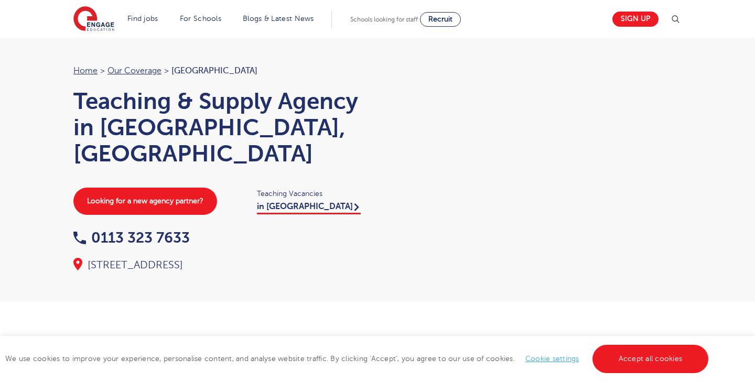  I want to click on a: Looking for a new agency partner?, so click(145, 201).